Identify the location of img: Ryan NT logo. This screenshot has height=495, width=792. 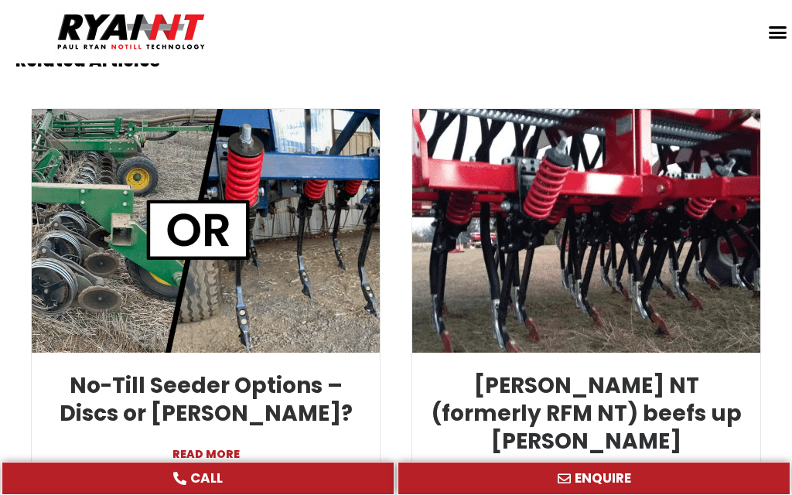
(131, 32).